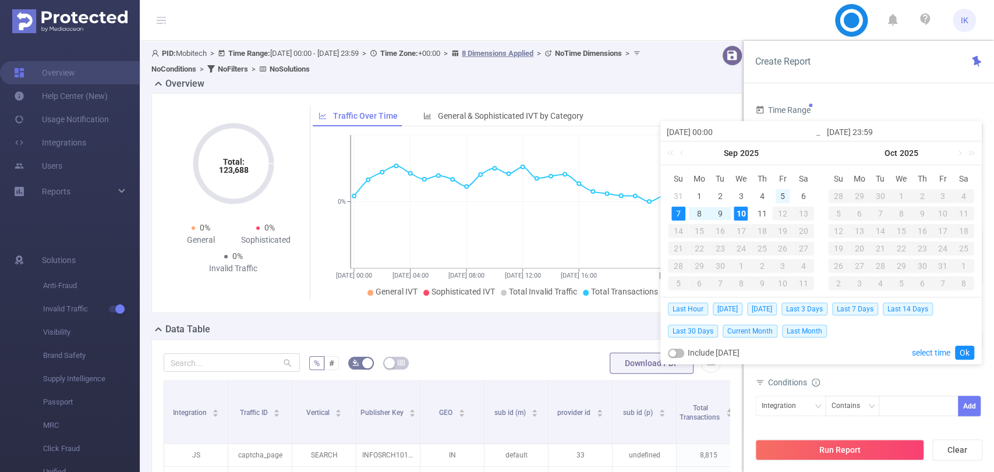 The width and height of the screenshot is (994, 472). Describe the element at coordinates (365, 116) in the screenshot. I see `span: Traffic Over Time` at that location.